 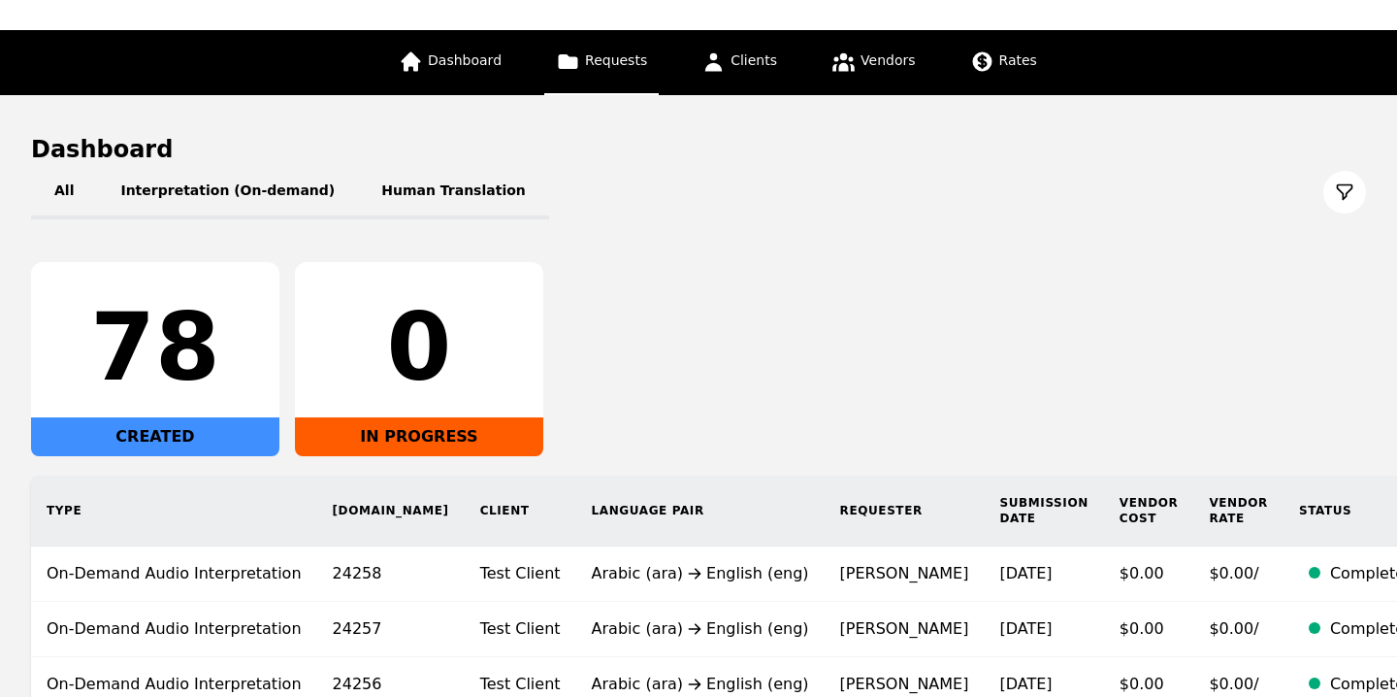 I want to click on a: Requests, so click(x=602, y=62).